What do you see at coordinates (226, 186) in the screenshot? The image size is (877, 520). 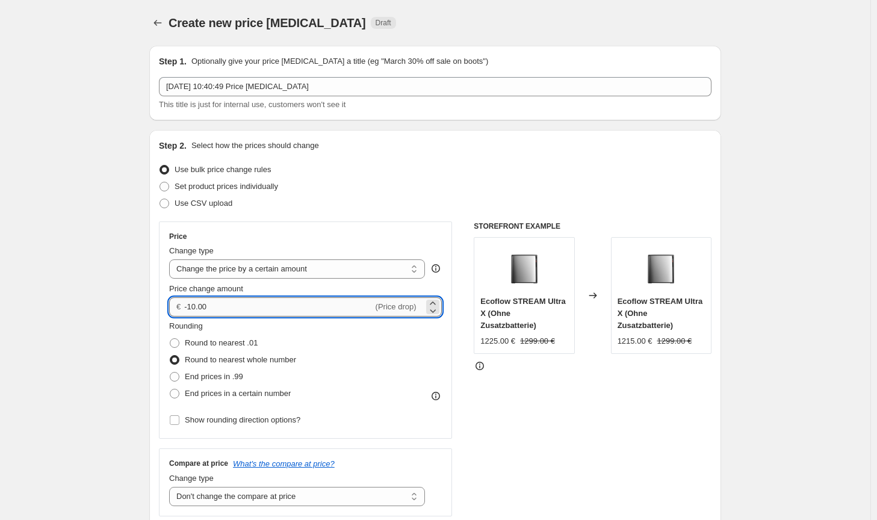 I see `span: Set product prices individually` at bounding box center [226, 186].